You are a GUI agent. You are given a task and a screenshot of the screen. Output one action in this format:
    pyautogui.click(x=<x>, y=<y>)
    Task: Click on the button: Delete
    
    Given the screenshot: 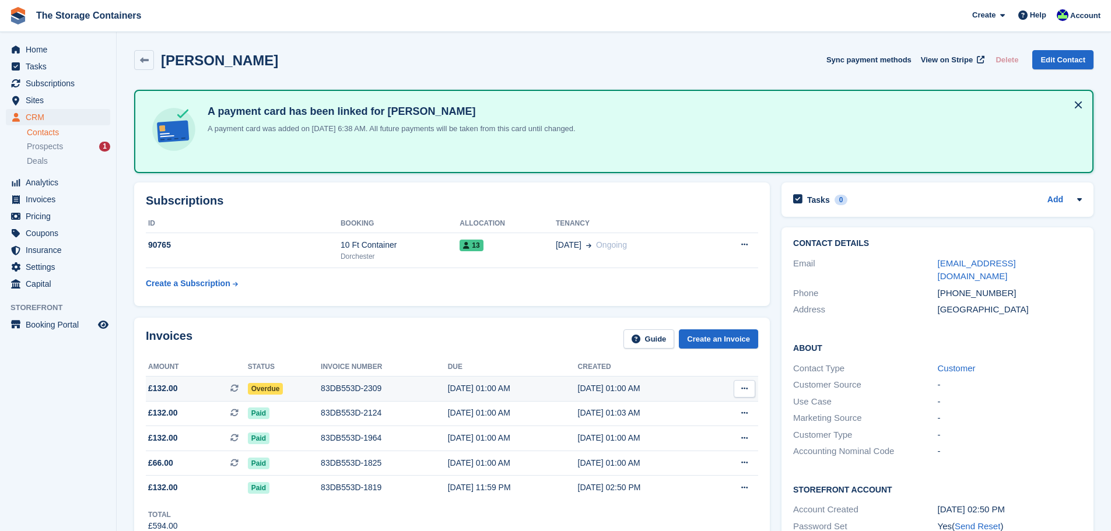 What is the action you would take?
    pyautogui.click(x=1007, y=59)
    